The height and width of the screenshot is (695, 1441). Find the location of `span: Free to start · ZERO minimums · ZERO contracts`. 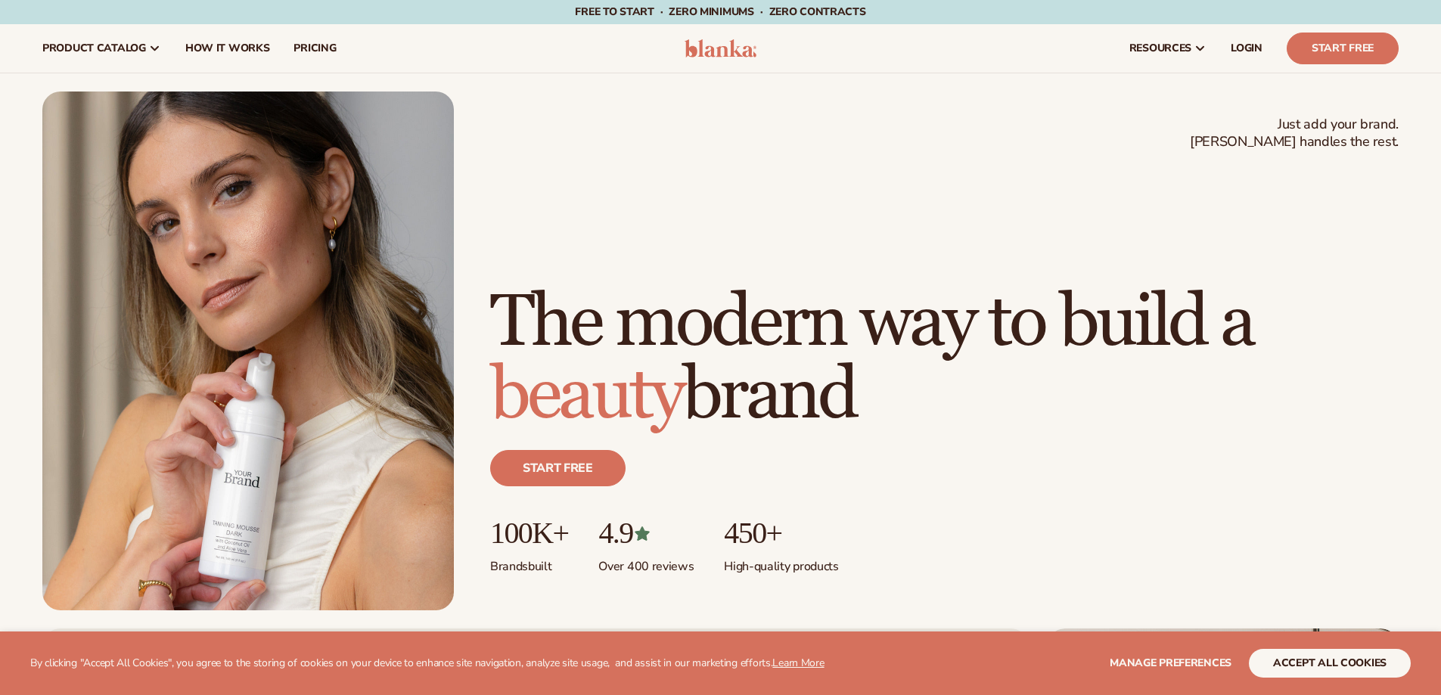

span: Free to start · ZERO minimums · ZERO contracts is located at coordinates (720, 11).